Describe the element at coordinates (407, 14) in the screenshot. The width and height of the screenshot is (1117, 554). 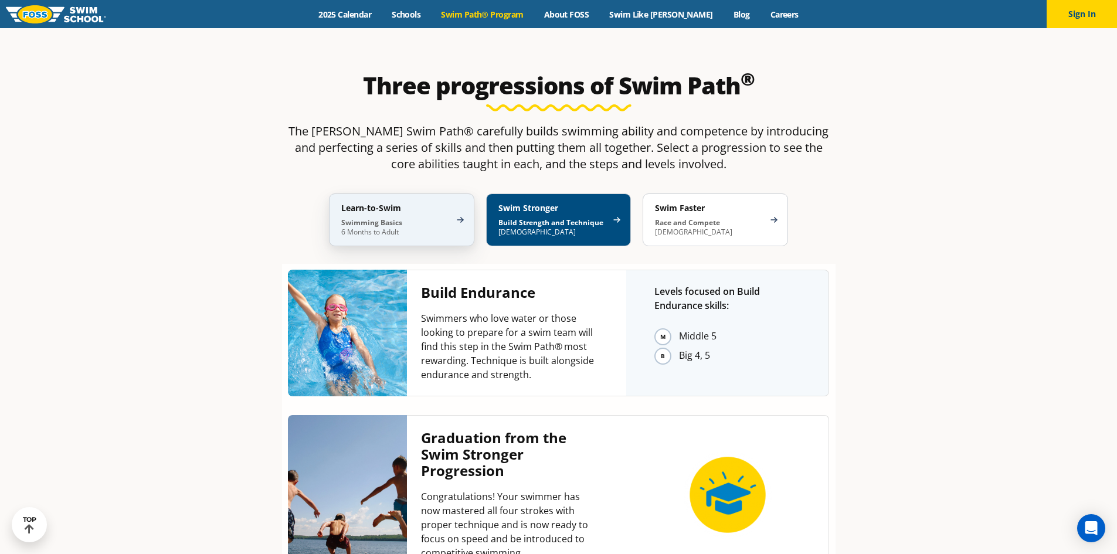
I see `a: Schools` at that location.